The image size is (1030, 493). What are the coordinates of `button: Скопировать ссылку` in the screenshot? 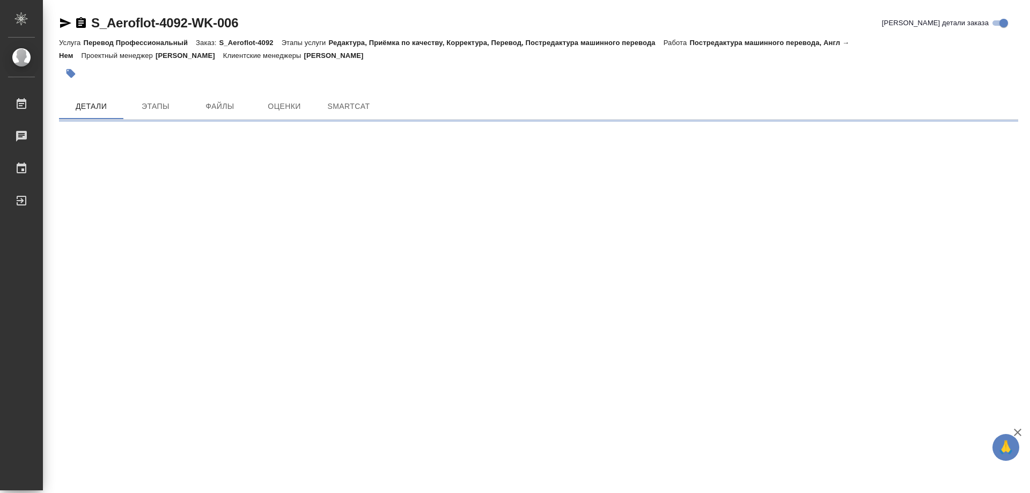 It's located at (81, 23).